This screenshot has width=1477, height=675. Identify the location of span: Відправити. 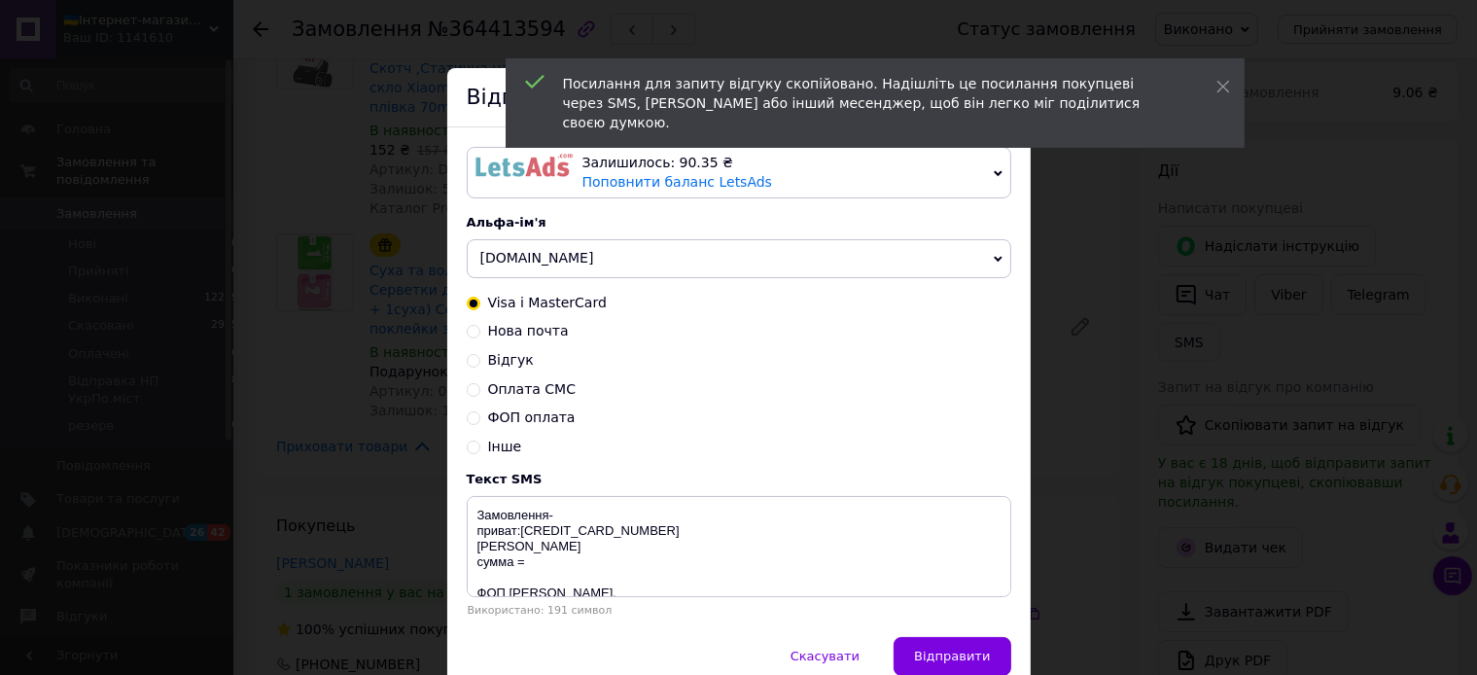
(952, 655).